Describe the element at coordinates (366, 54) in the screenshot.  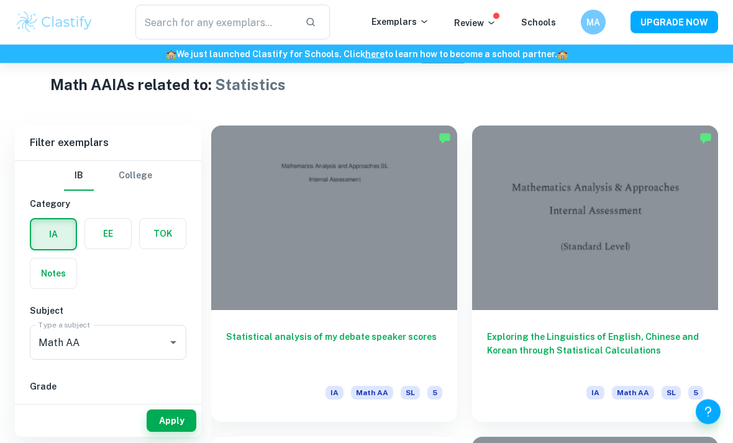
I see `h6: We just launched Clastify for Schools. Click to learn how to become a school partner.` at that location.